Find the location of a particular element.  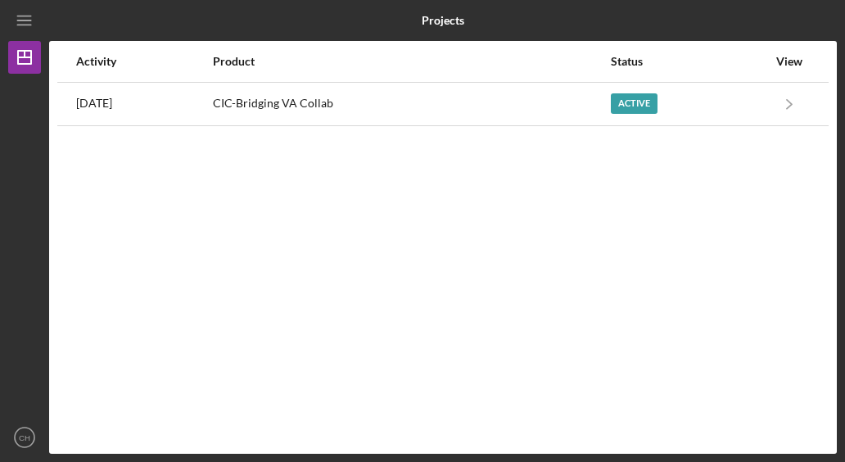

b: Projects is located at coordinates (443, 20).